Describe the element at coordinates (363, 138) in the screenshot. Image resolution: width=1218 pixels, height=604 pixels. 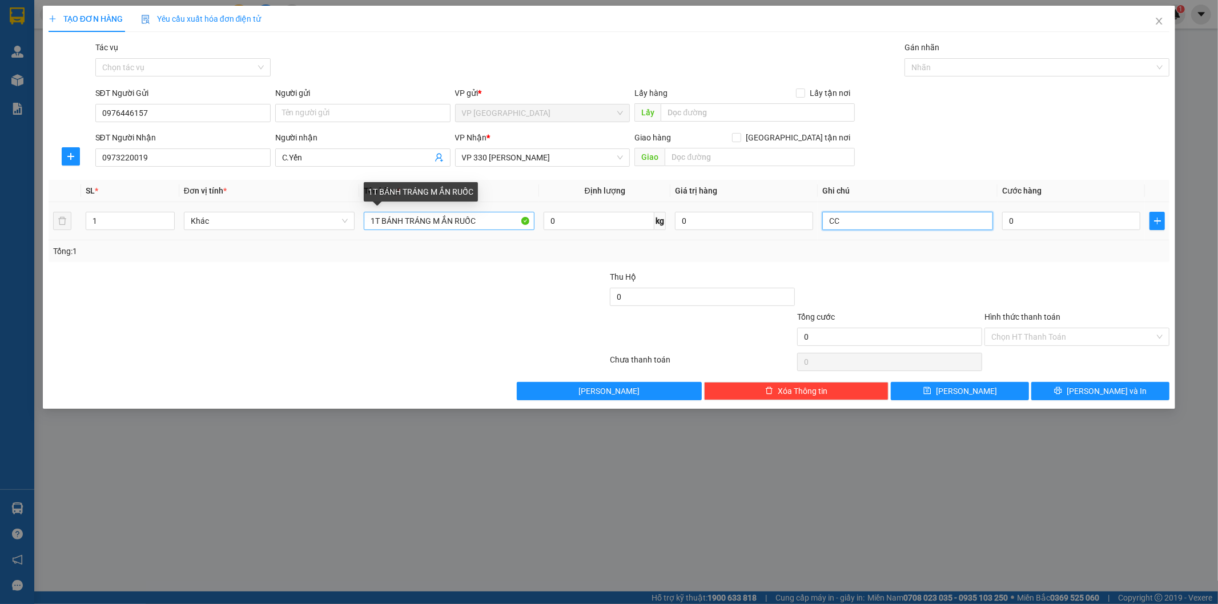
I see `div: Người nhận` at that location.